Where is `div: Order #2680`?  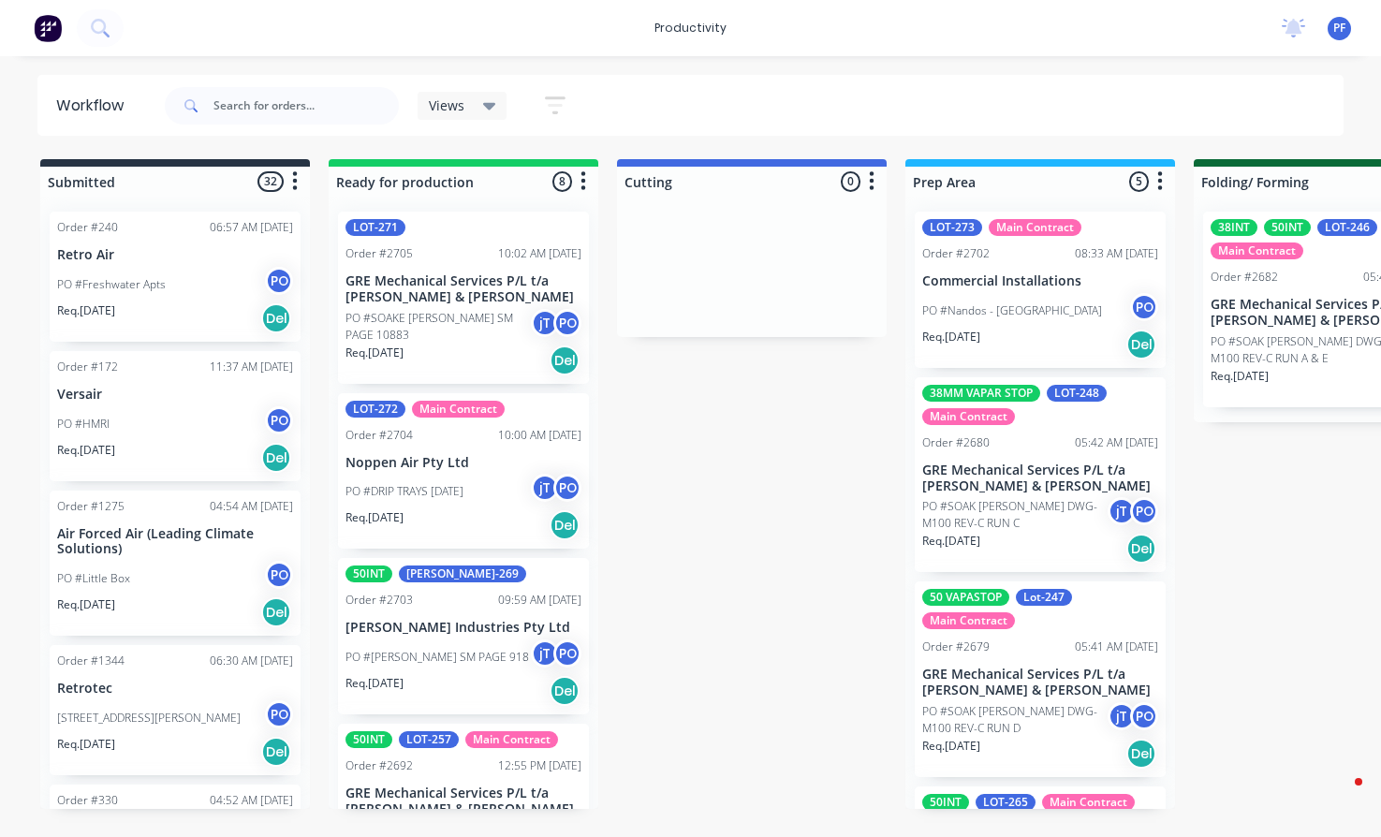
div: Order #2680 is located at coordinates (956, 443).